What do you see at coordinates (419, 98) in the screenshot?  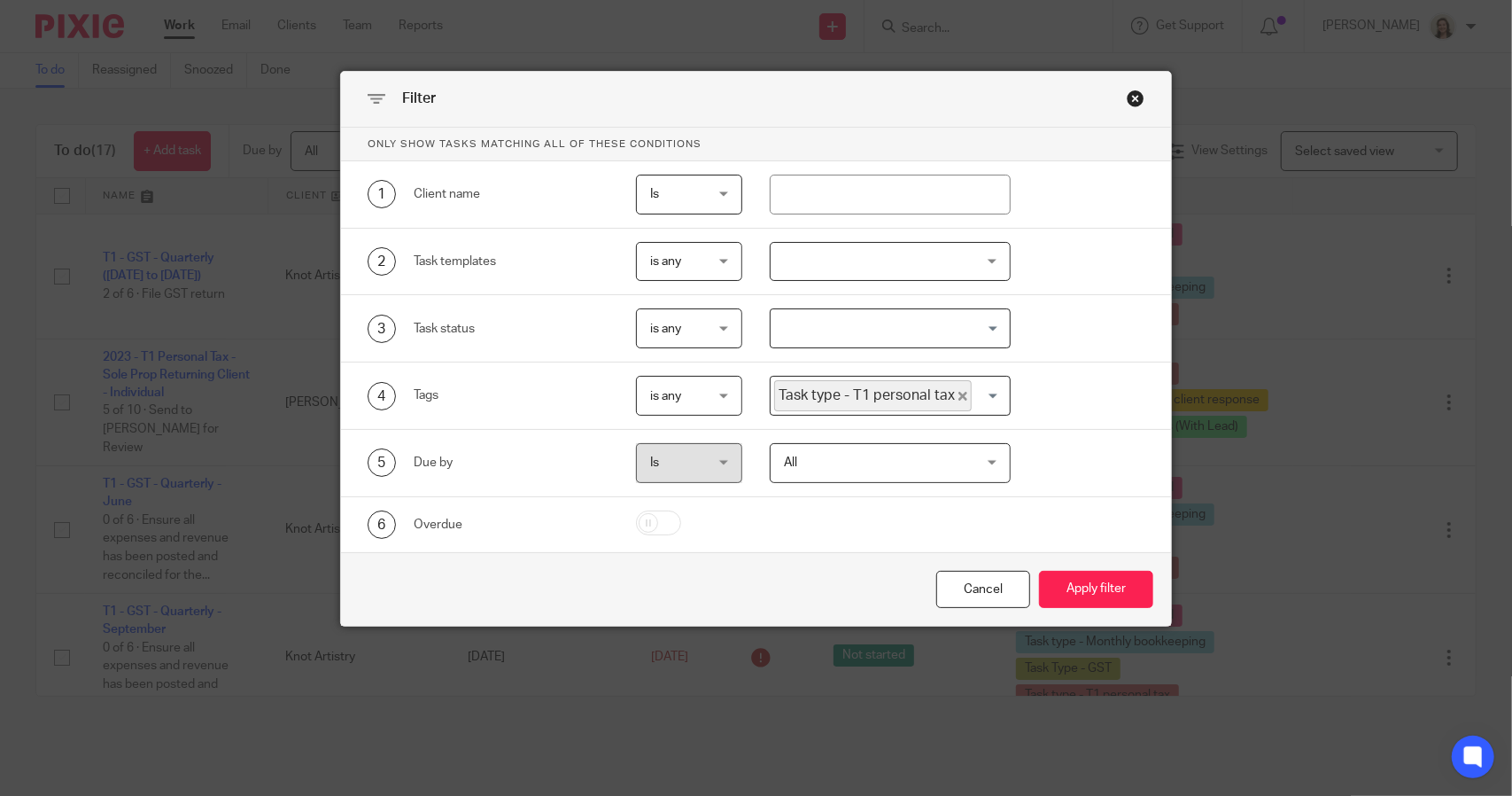 I see `span: Filter` at bounding box center [419, 98].